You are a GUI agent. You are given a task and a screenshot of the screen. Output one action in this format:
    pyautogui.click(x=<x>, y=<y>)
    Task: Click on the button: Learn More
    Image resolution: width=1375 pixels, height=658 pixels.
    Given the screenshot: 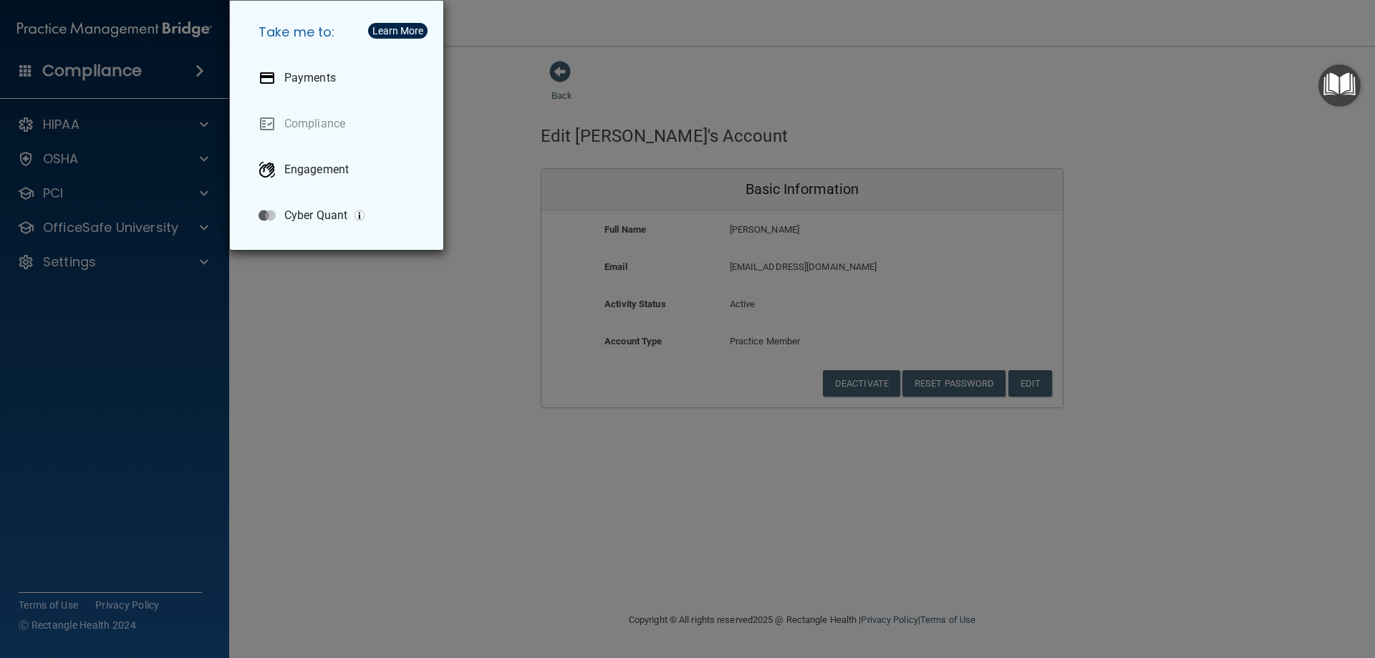 What is the action you would take?
    pyautogui.click(x=398, y=31)
    